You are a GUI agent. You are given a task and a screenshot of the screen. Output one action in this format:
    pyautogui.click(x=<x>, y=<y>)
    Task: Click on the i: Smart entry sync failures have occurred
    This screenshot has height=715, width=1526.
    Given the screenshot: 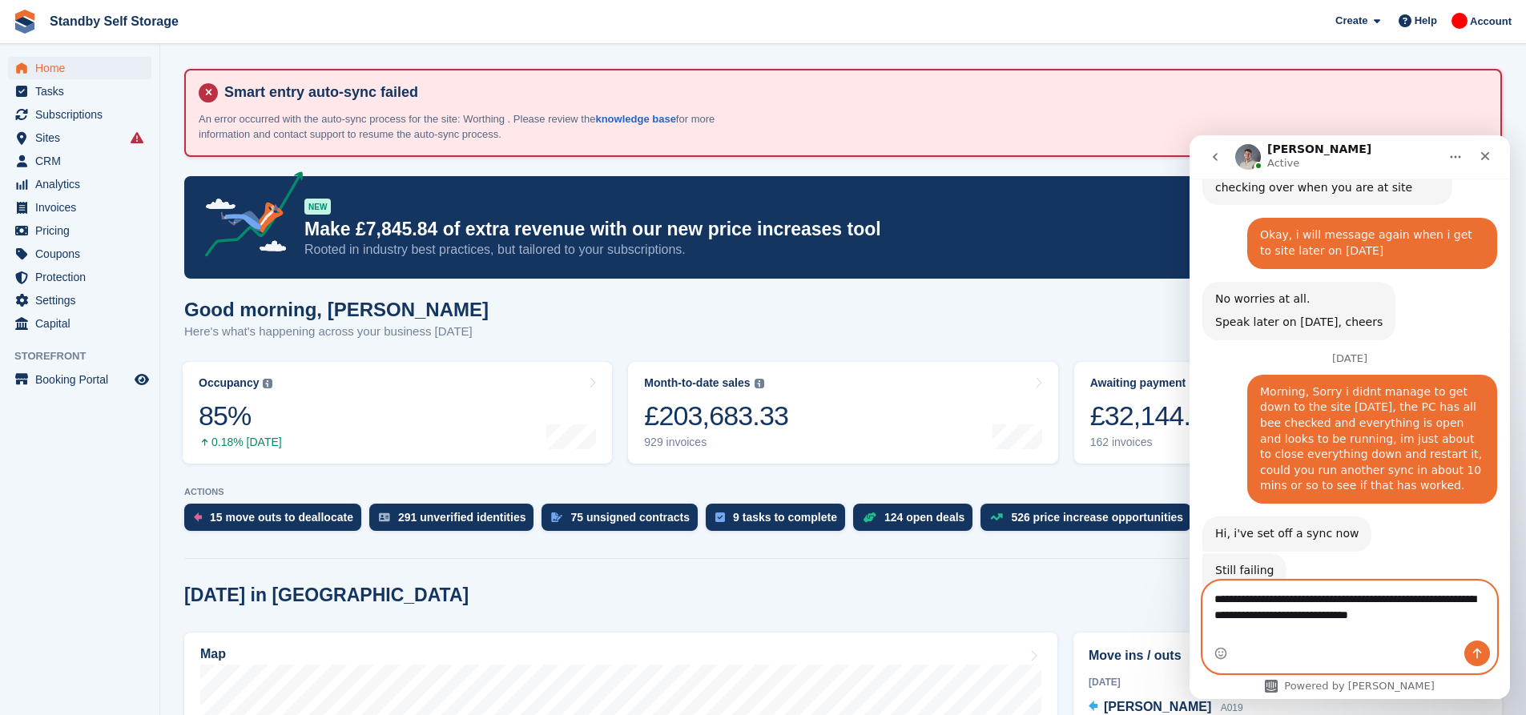 What is the action you would take?
    pyautogui.click(x=137, y=138)
    